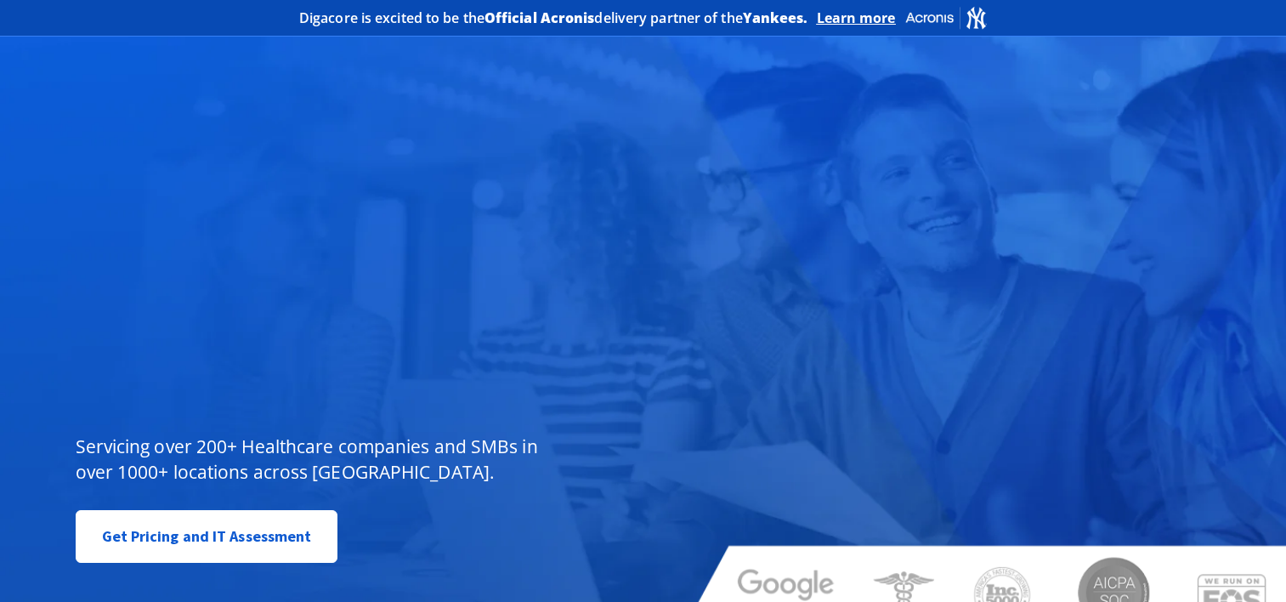 Image resolution: width=1286 pixels, height=602 pixels. I want to click on b: Yankees., so click(775, 18).